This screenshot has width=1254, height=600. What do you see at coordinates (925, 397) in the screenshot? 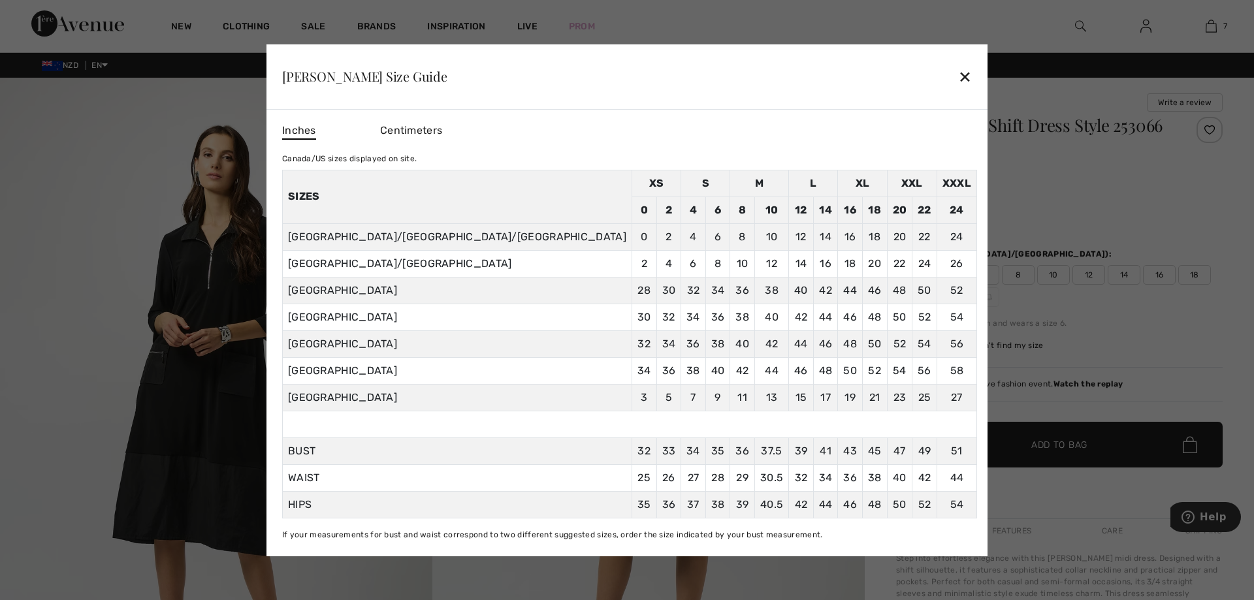
I see `td: 25` at bounding box center [925, 397].